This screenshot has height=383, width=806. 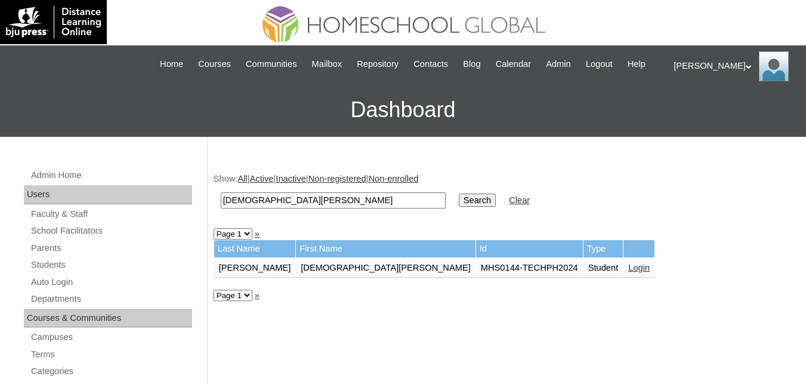 I want to click on td: Type, so click(x=604, y=248).